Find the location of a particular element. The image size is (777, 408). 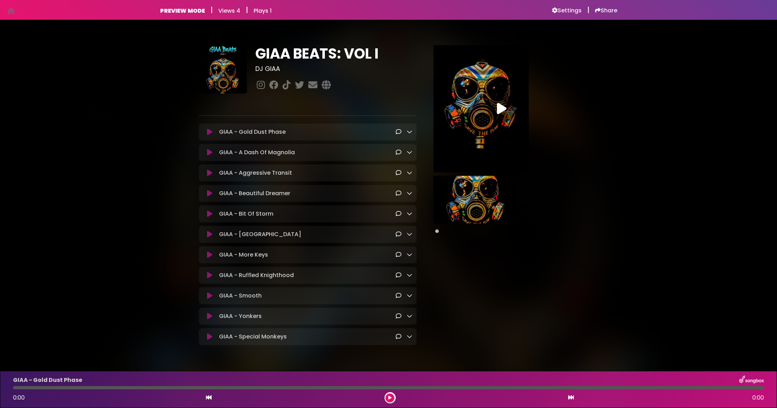

h1: GIAA BEATS: VOL I is located at coordinates (336, 54).